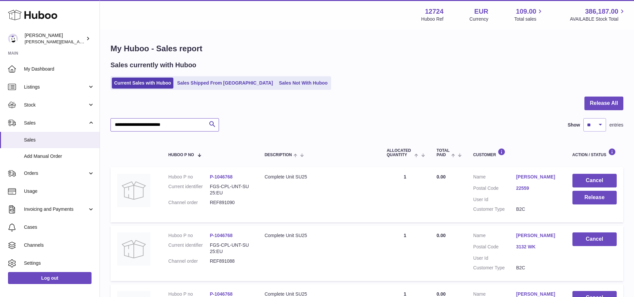 The height and width of the screenshot is (297, 634). What do you see at coordinates (367, 49) in the screenshot?
I see `h1: My Huboo - Sales report` at bounding box center [367, 49].